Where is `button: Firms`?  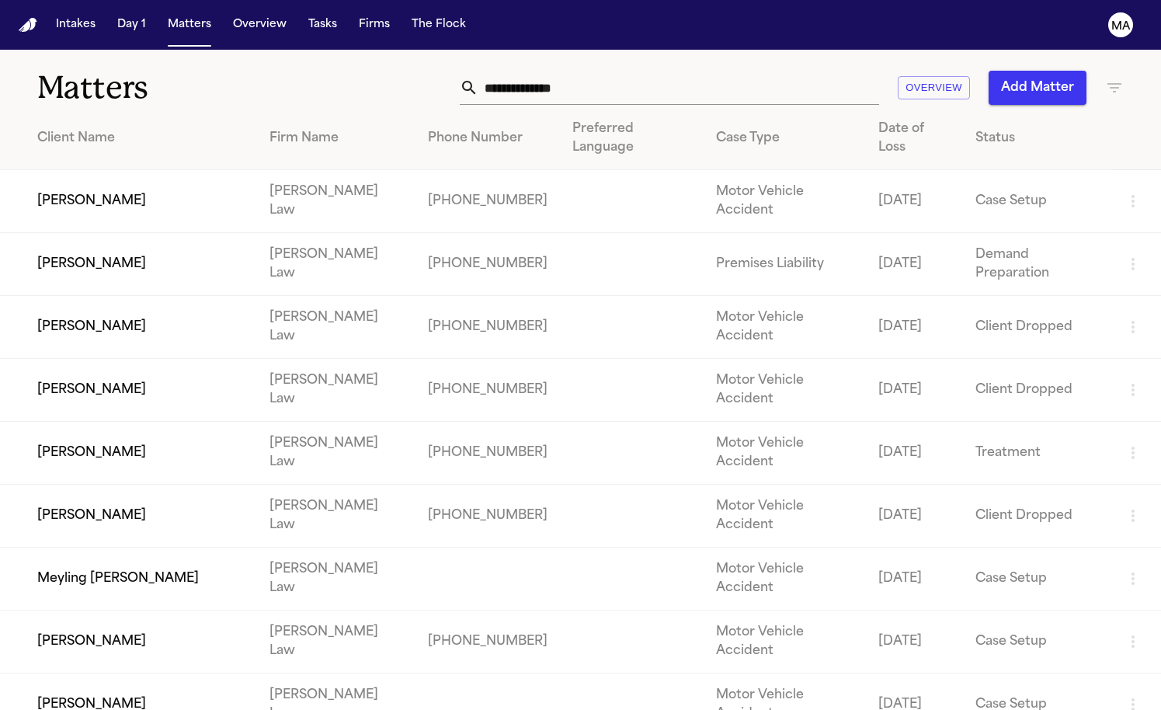
button: Firms is located at coordinates (374, 25).